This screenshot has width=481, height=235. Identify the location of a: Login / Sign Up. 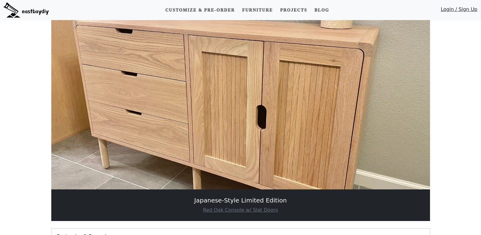
(459, 11).